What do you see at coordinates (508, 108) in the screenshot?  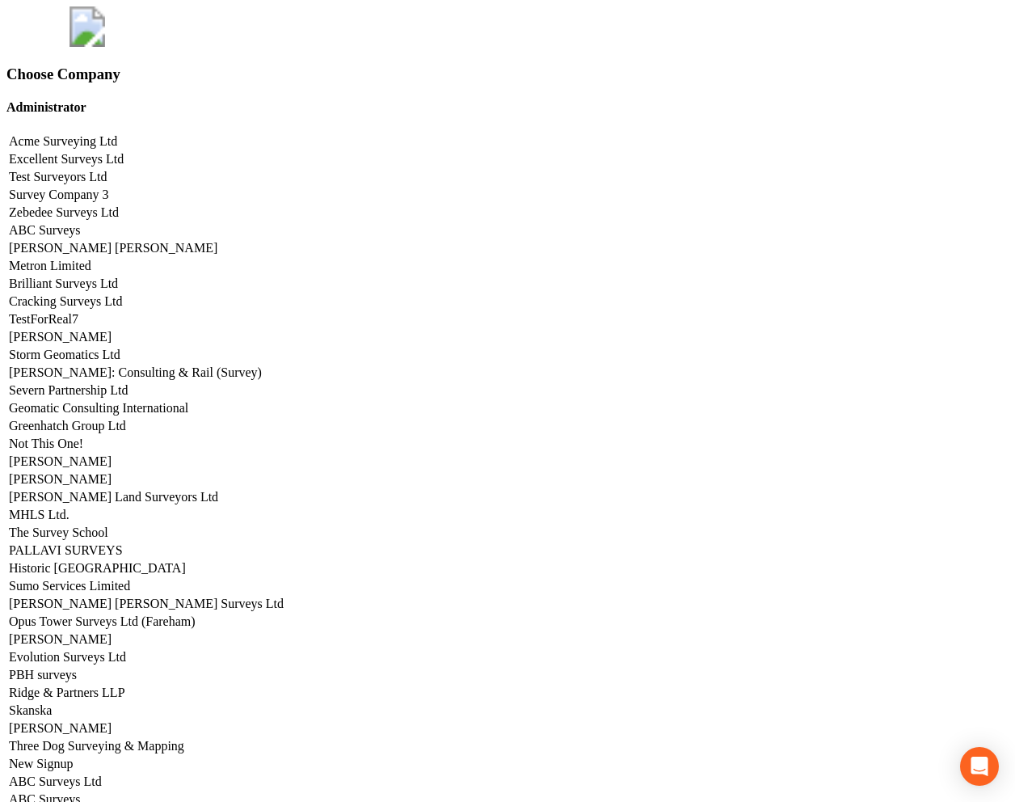 I see `h4: Administrator` at bounding box center [508, 108].